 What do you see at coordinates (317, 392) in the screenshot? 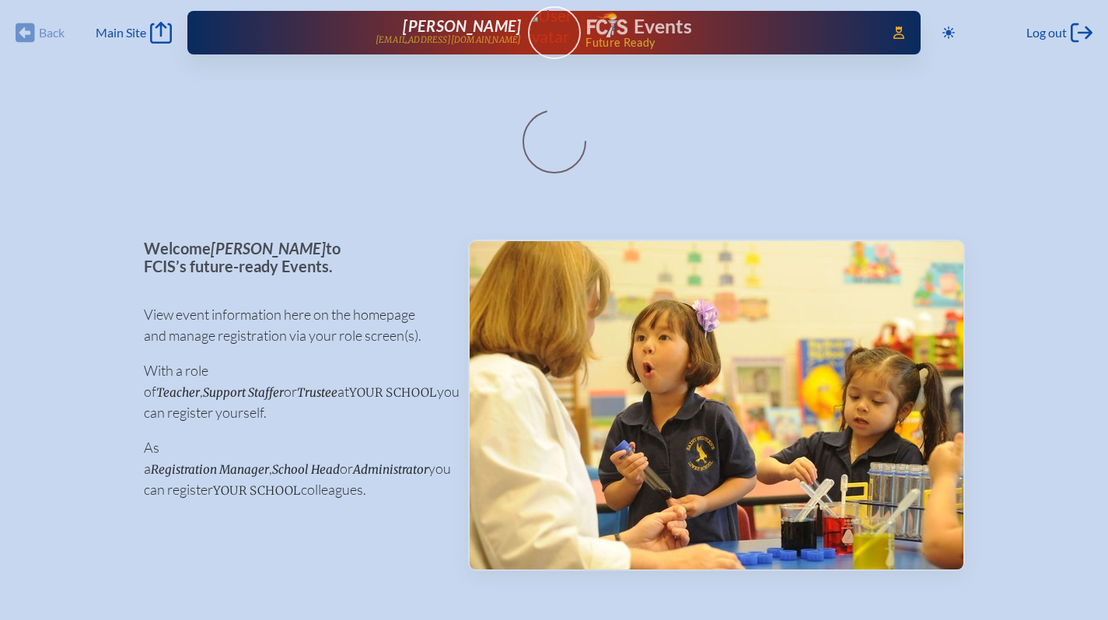
I see `span: Trustee` at bounding box center [317, 392].